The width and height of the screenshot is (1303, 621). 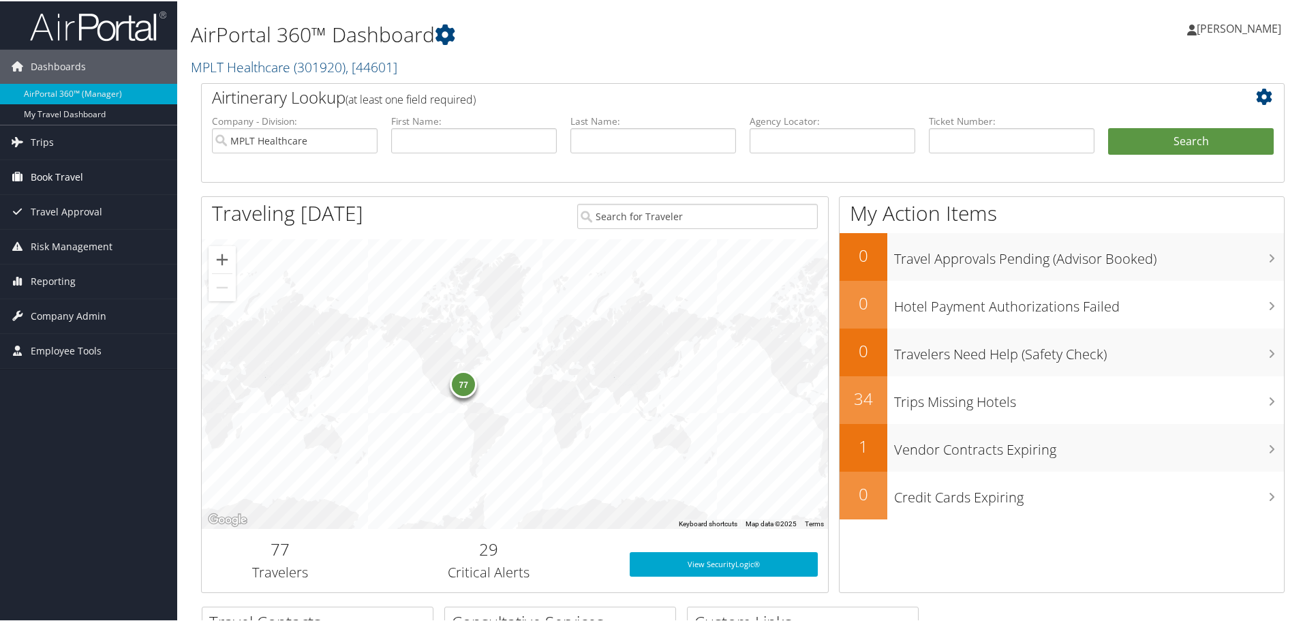 What do you see at coordinates (410, 98) in the screenshot?
I see `span: (at least one field required)` at bounding box center [410, 98].